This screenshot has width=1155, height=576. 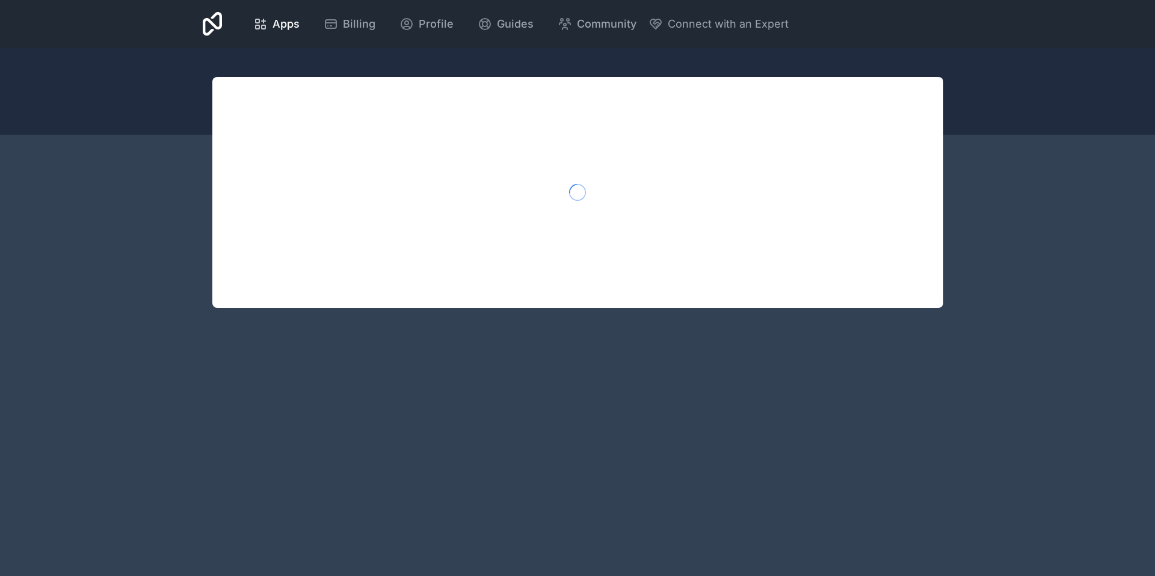 I want to click on span: Apps, so click(x=286, y=24).